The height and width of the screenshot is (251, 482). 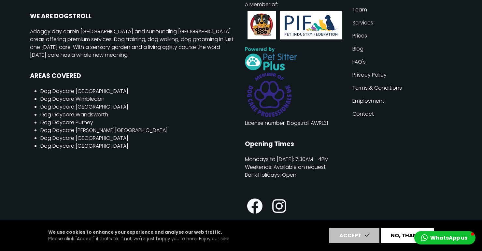 I want to click on h2: Opening Times, so click(x=295, y=144).